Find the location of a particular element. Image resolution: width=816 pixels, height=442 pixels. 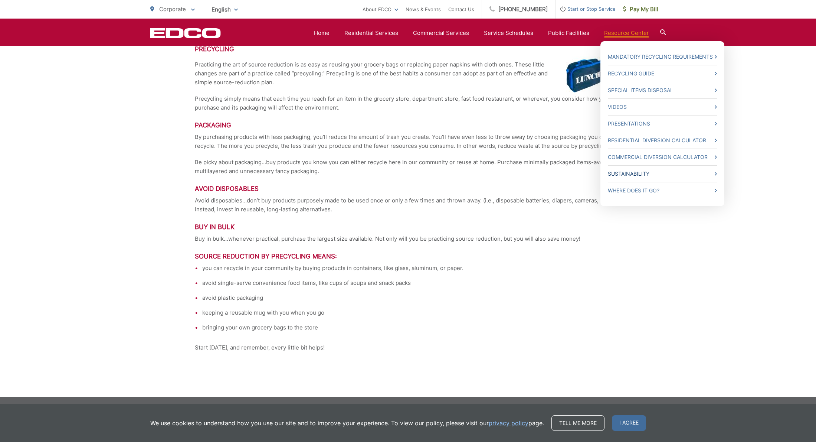

a: About EDCO is located at coordinates (380, 9).